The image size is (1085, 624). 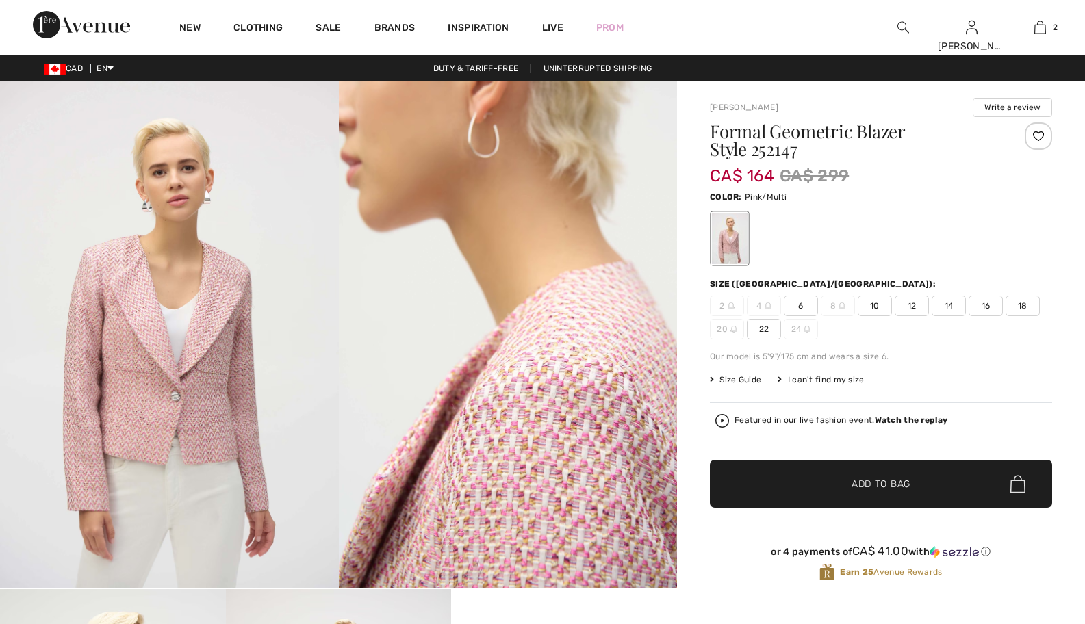 I want to click on span: Avenue Rewards, so click(x=890, y=572).